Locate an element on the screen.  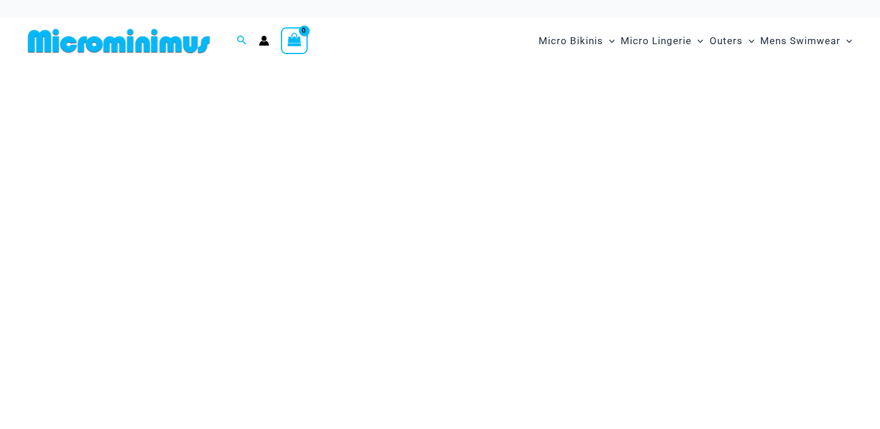
a: View Shopping Cart, empty is located at coordinates (294, 41).